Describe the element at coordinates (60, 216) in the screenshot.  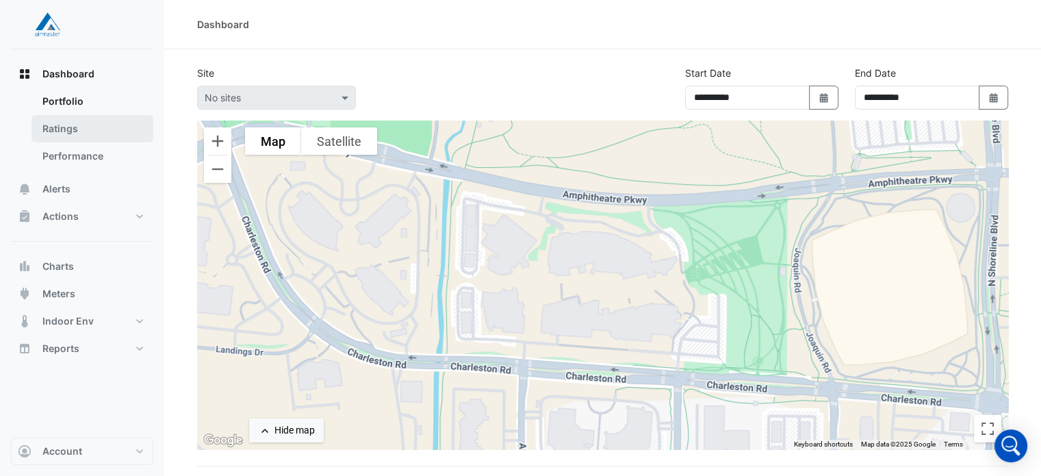
I see `span: Actions` at that location.